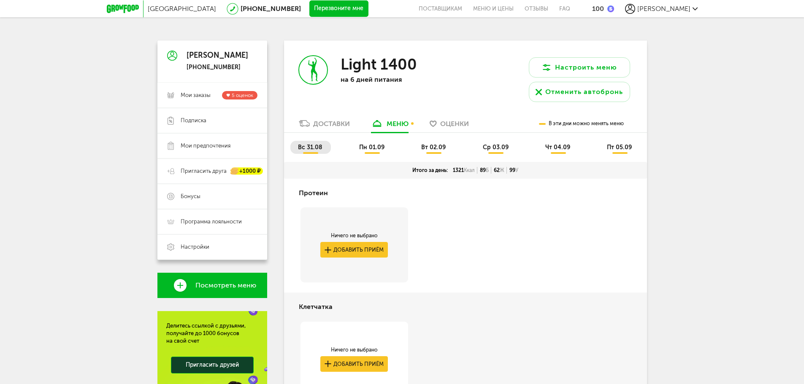 This screenshot has height=384, width=804. I want to click on span: ср 03.09, so click(495, 147).